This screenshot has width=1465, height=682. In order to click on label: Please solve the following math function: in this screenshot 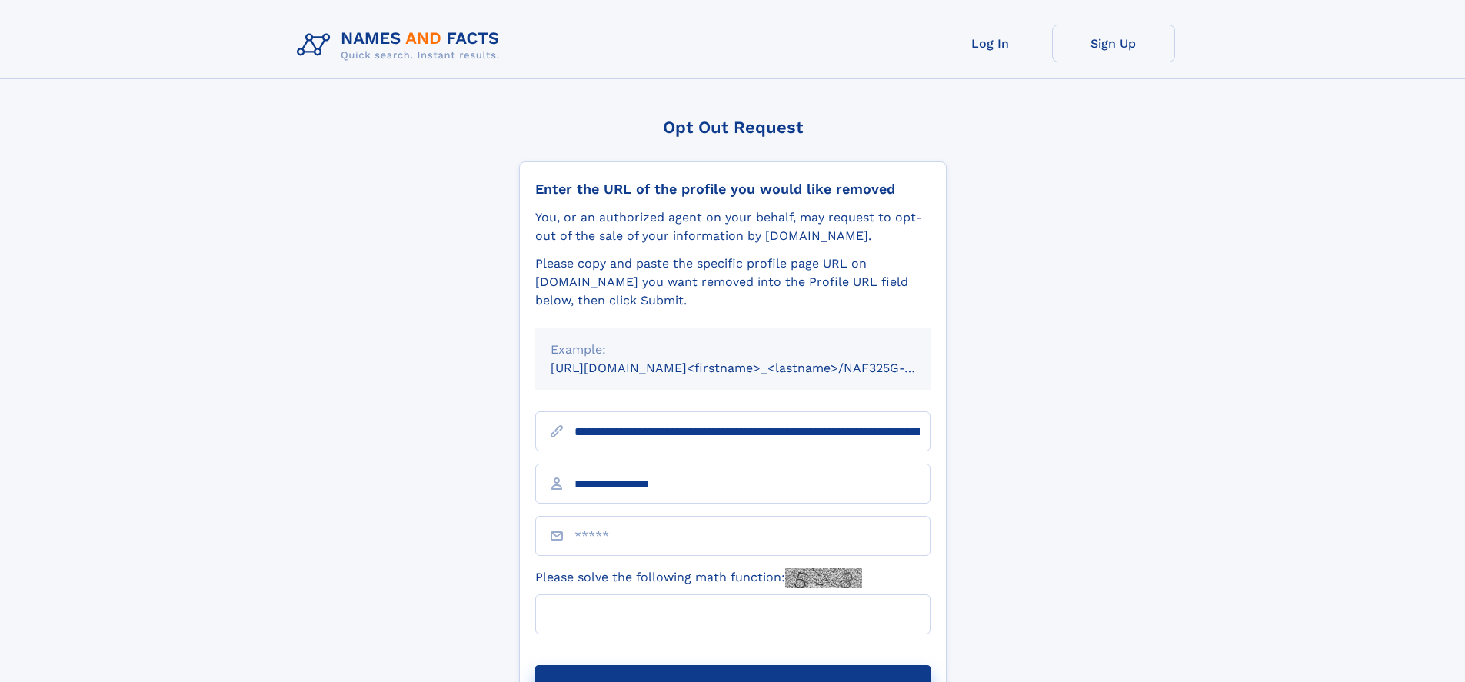, I will do `click(698, 578)`.